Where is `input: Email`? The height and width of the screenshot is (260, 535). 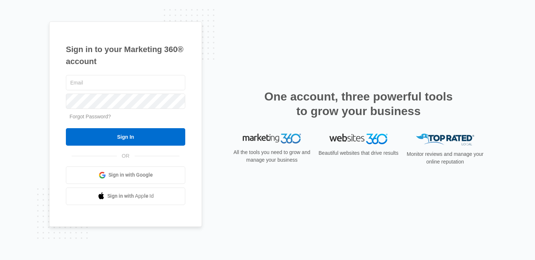
input: Email is located at coordinates (126, 83).